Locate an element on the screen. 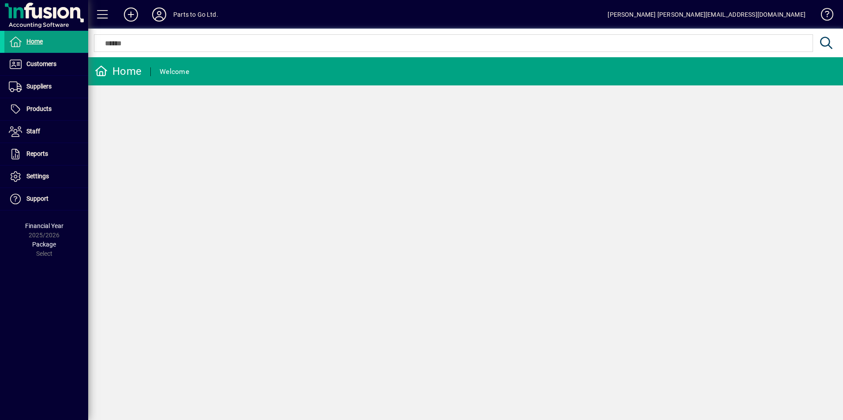 Image resolution: width=843 pixels, height=420 pixels. button: Profile is located at coordinates (159, 15).